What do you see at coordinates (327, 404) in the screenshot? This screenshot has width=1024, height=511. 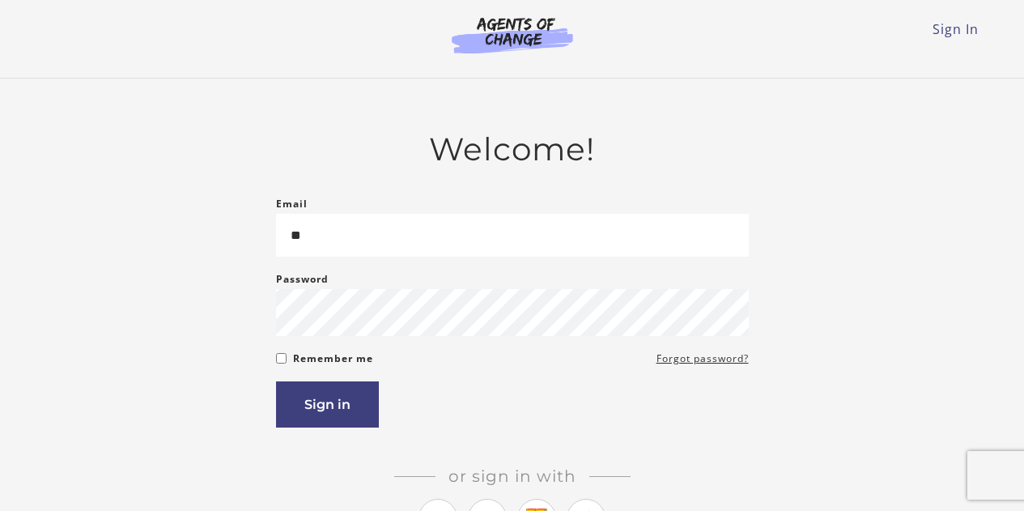 I see `button: Sign in` at bounding box center [327, 404].